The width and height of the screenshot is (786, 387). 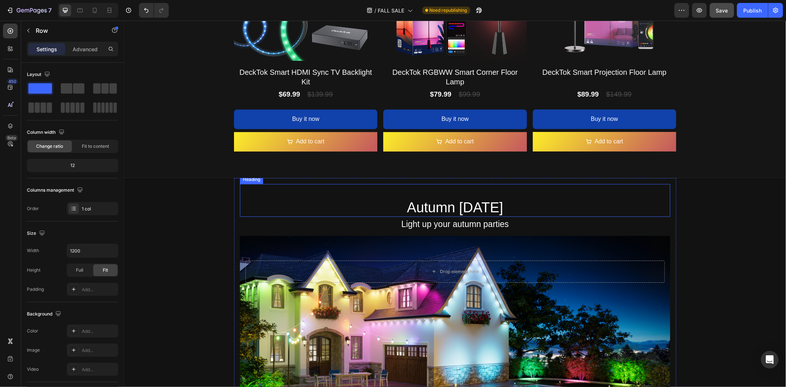 I want to click on div: Heading, so click(x=127, y=159).